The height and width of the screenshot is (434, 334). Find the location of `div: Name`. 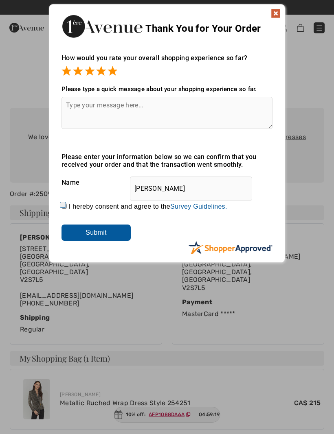

div: Name is located at coordinates (167, 183).